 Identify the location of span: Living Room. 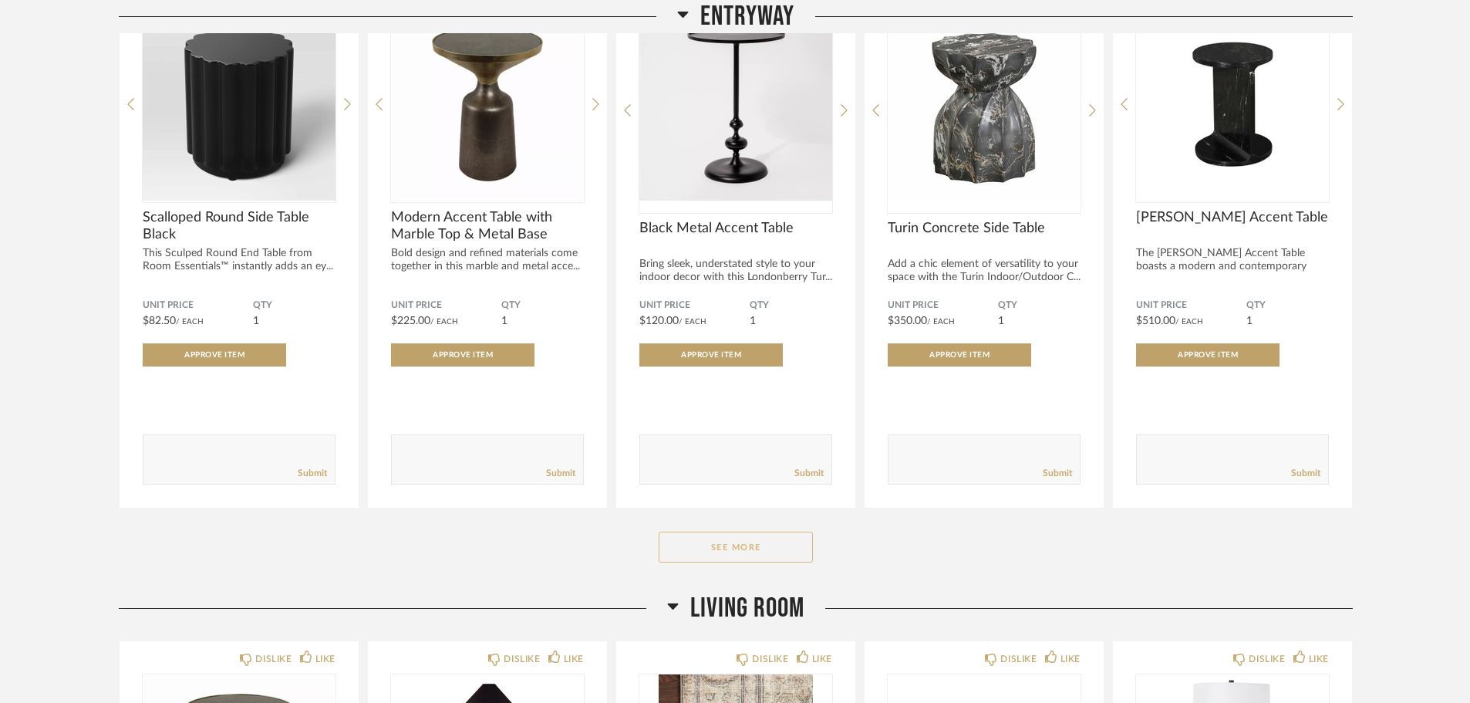
(748, 608).